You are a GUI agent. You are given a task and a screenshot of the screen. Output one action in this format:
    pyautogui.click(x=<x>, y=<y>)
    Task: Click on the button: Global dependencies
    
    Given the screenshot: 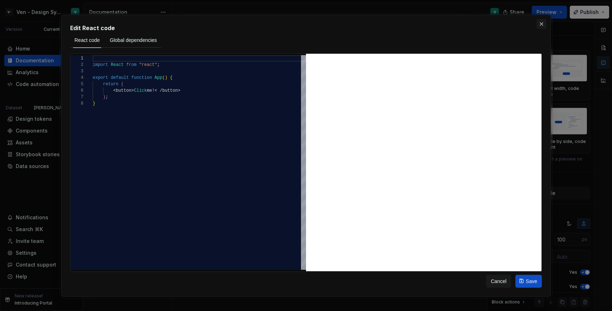 What is the action you would take?
    pyautogui.click(x=133, y=40)
    